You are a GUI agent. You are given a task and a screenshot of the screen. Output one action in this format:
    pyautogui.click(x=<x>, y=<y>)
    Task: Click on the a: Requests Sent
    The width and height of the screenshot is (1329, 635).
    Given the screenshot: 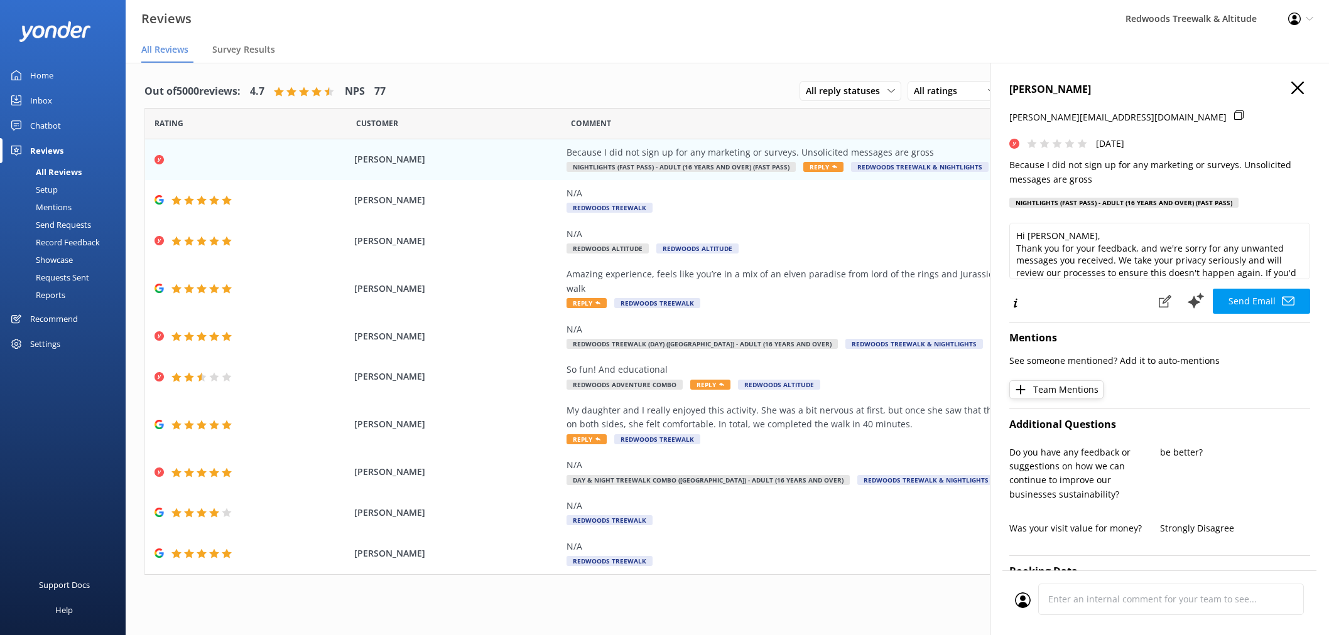 What is the action you would take?
    pyautogui.click(x=67, y=278)
    